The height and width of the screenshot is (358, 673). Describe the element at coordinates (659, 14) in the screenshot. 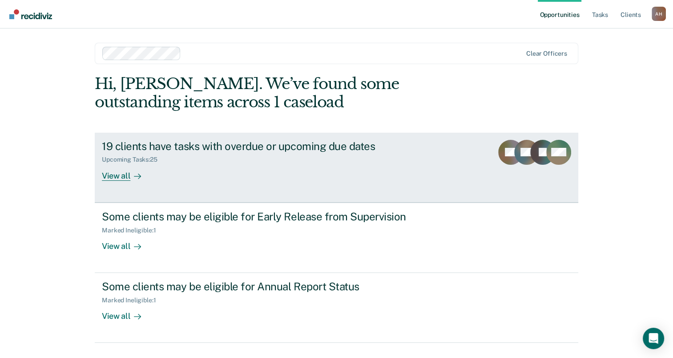

I see `button: Profile dropdown button` at that location.